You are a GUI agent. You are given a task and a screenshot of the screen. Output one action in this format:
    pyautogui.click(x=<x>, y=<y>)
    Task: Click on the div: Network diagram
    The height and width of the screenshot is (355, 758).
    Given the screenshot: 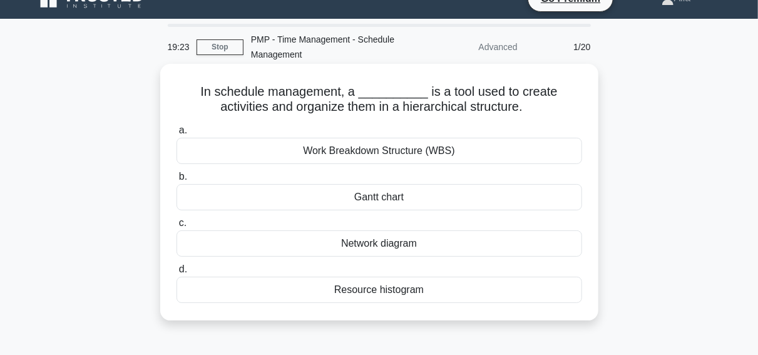 What is the action you would take?
    pyautogui.click(x=379, y=243)
    